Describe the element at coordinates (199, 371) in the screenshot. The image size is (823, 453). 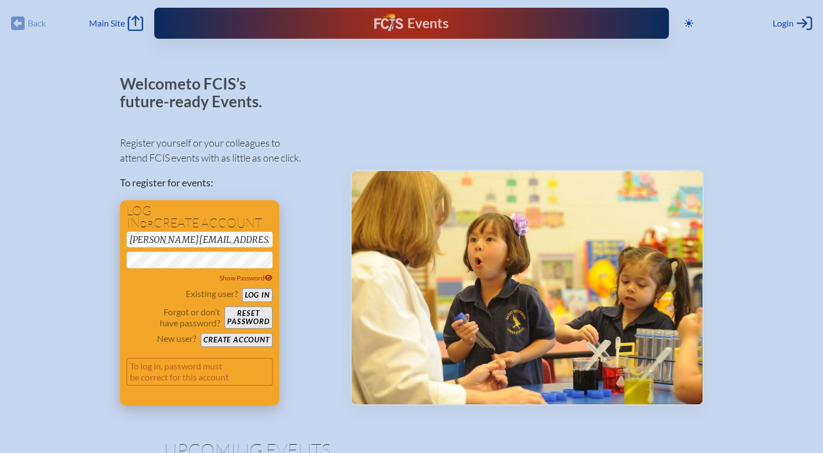
I see `p: To log in, password must be correct for this account` at that location.